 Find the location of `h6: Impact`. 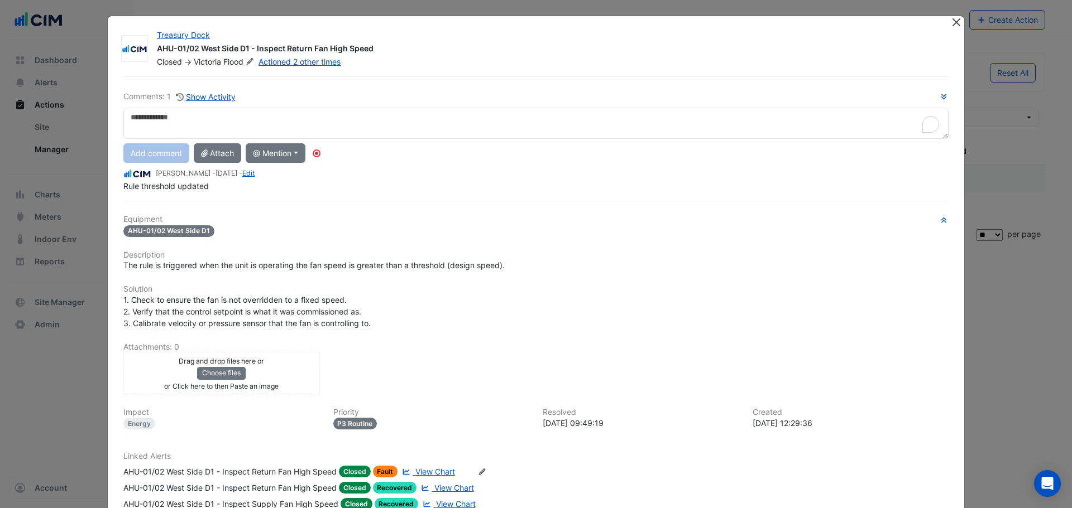

h6: Impact is located at coordinates (222, 412).